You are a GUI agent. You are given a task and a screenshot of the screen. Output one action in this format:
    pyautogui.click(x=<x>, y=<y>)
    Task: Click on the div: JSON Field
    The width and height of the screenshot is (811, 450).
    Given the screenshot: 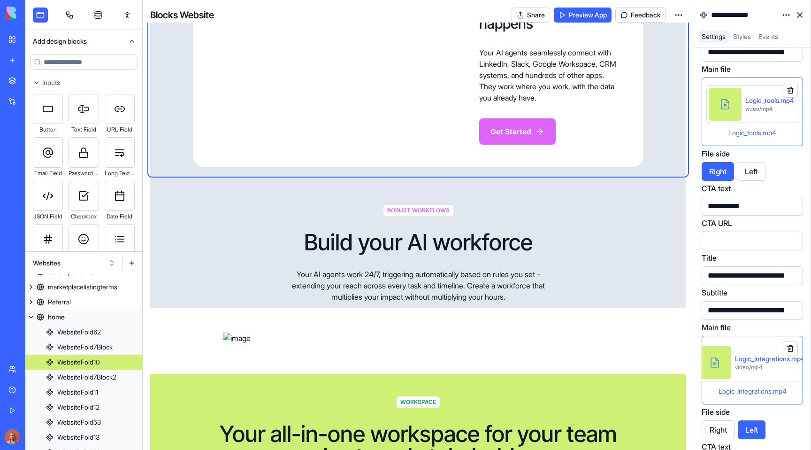 What is the action you would take?
    pyautogui.click(x=48, y=216)
    